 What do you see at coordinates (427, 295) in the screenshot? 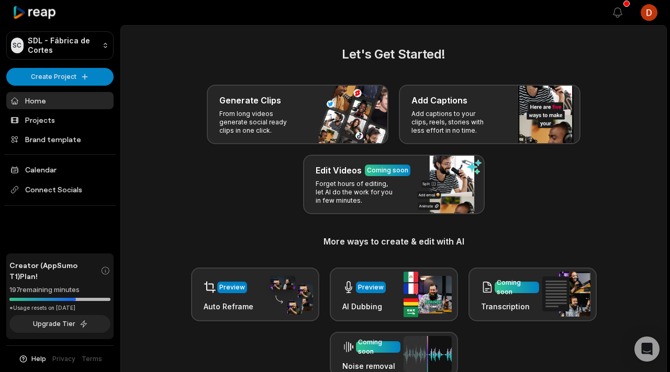
I see `img: ai_dubbing.png` at bounding box center [427, 295].